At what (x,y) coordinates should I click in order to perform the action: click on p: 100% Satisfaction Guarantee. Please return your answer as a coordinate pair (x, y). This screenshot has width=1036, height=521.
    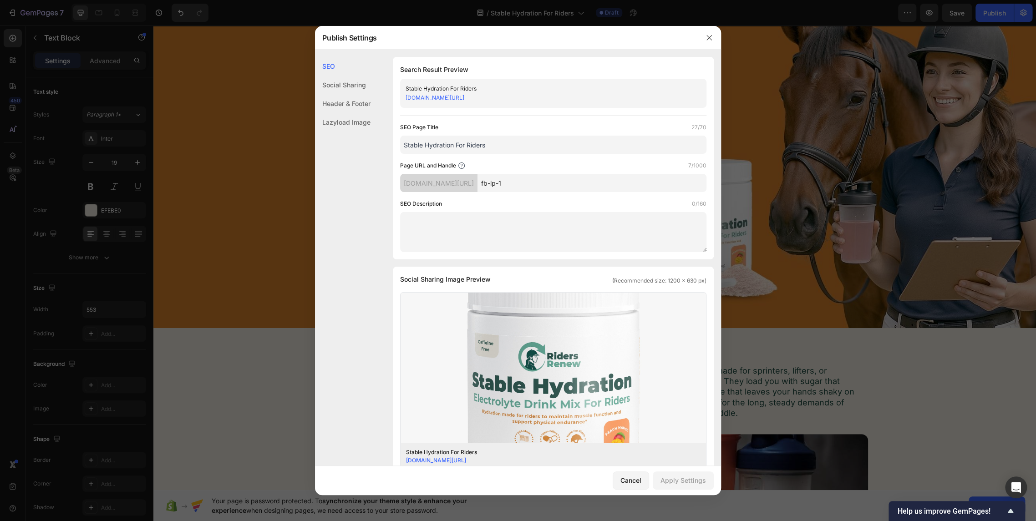
    Looking at the image, I should click on (241, 240).